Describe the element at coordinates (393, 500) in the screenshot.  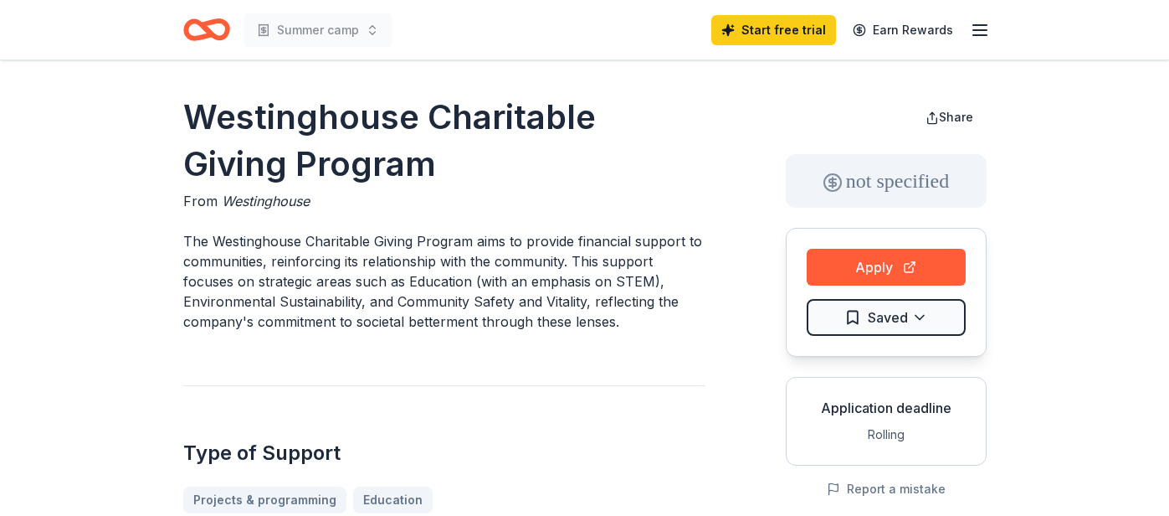
I see `a: Education` at that location.